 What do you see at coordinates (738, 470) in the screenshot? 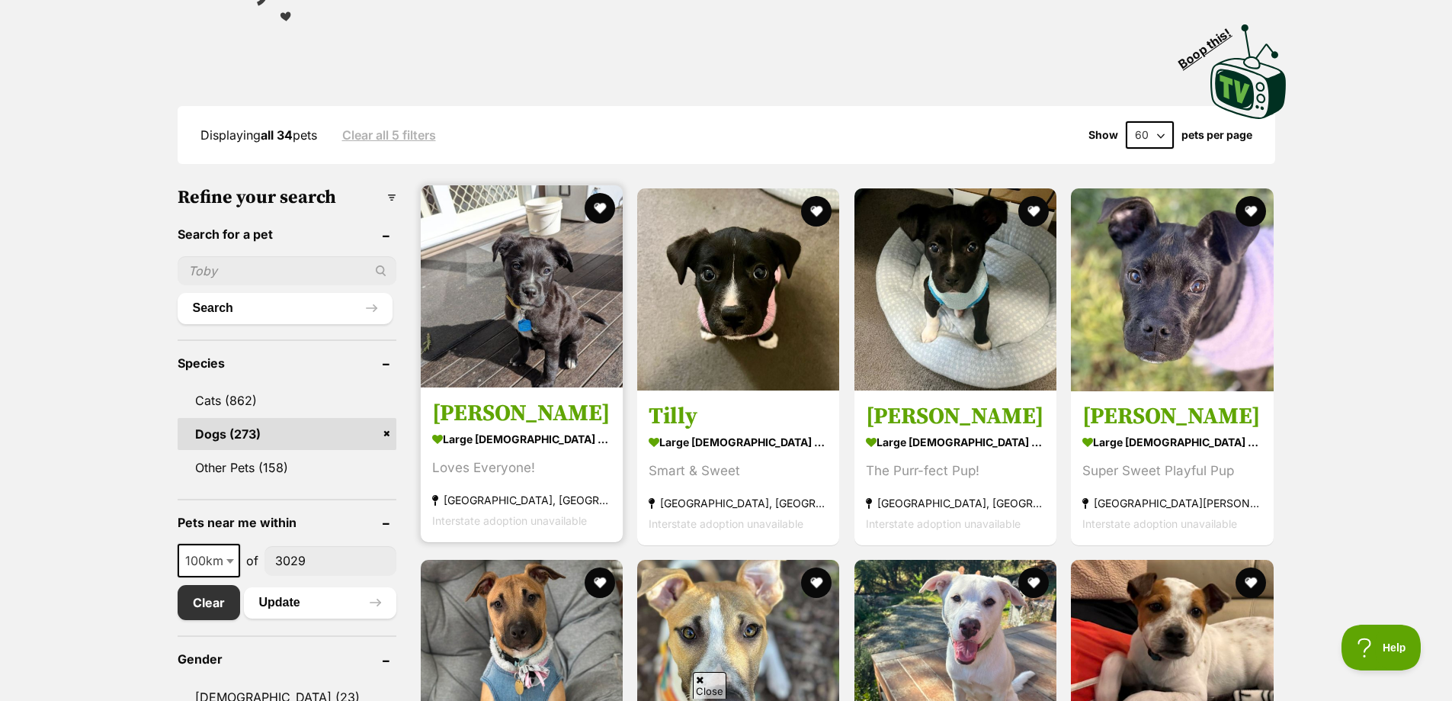
I see `div: Smart & Sweet` at bounding box center [738, 470].